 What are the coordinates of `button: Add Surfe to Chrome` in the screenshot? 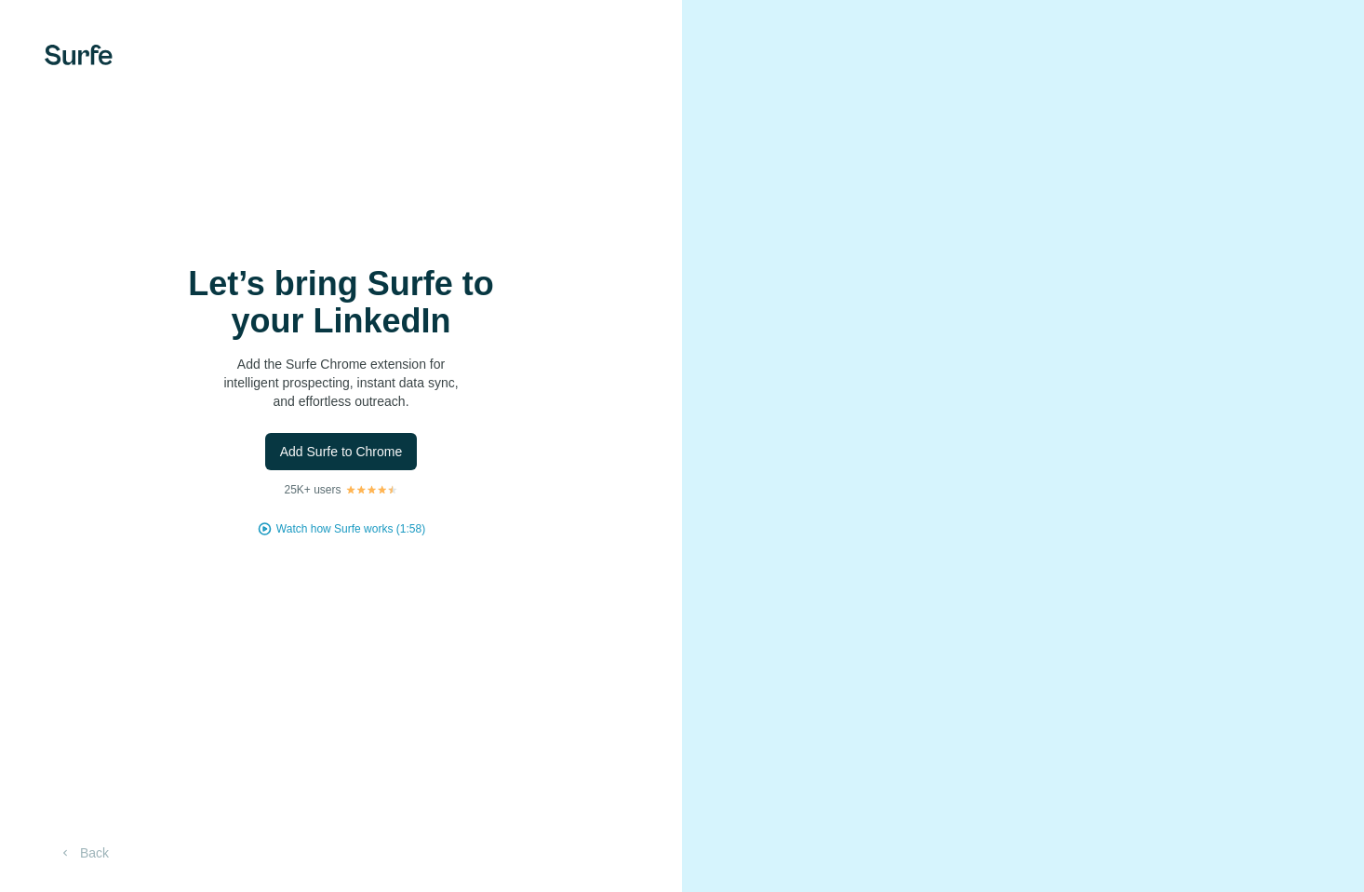 It's located at (342, 451).